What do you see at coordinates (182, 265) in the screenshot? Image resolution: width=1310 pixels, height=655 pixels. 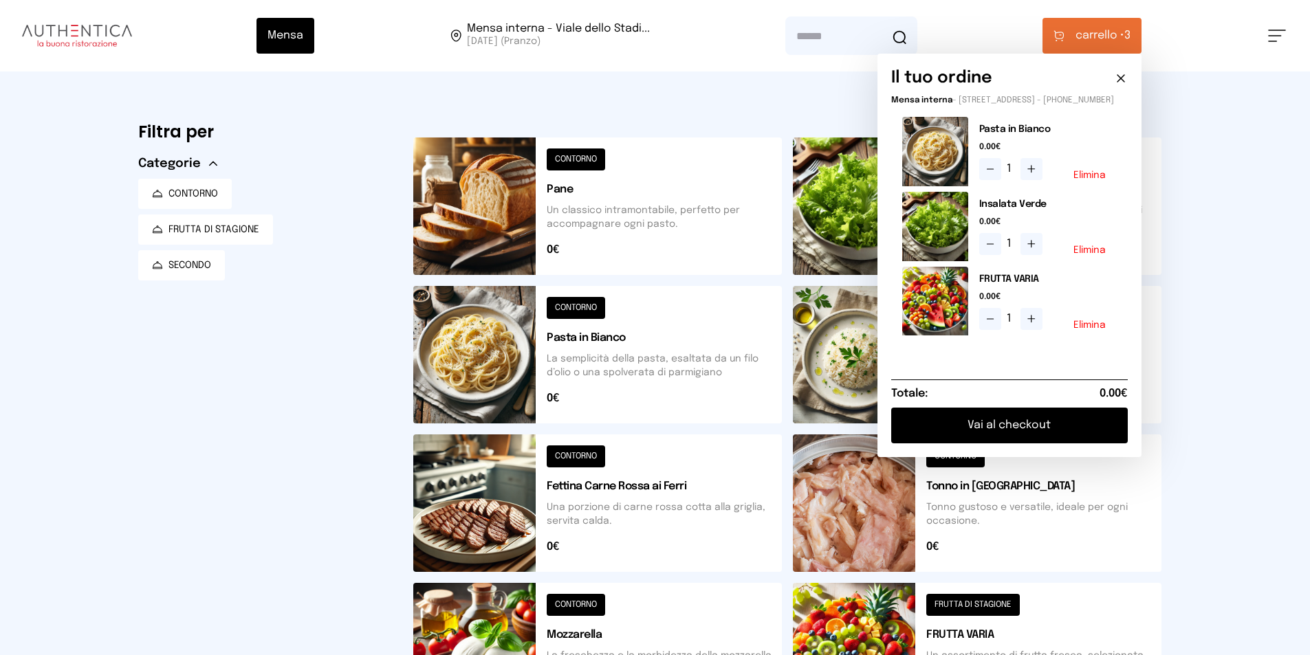 I see `button: SECONDO` at bounding box center [182, 265].